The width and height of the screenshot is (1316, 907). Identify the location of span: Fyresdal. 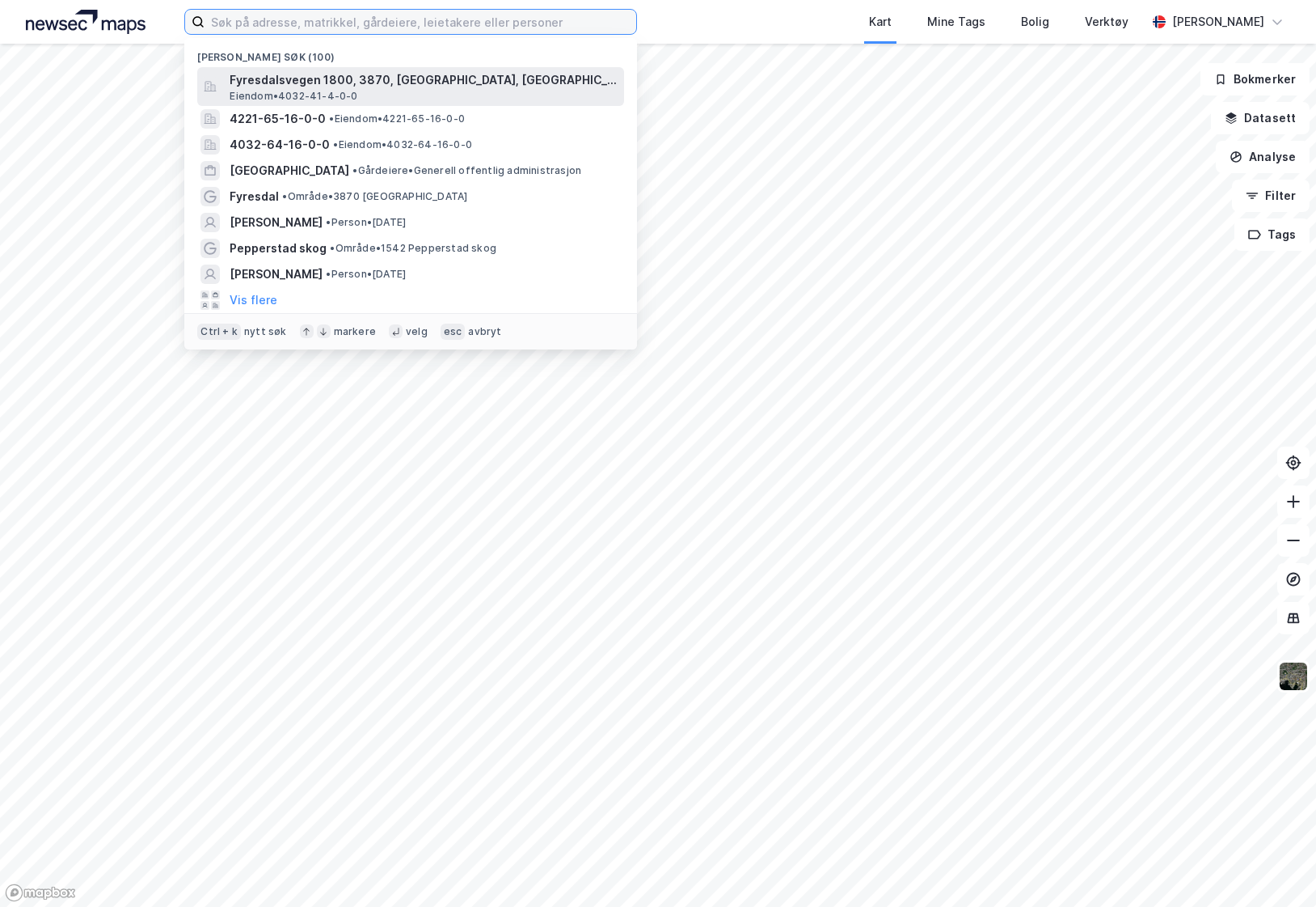
(254, 197).